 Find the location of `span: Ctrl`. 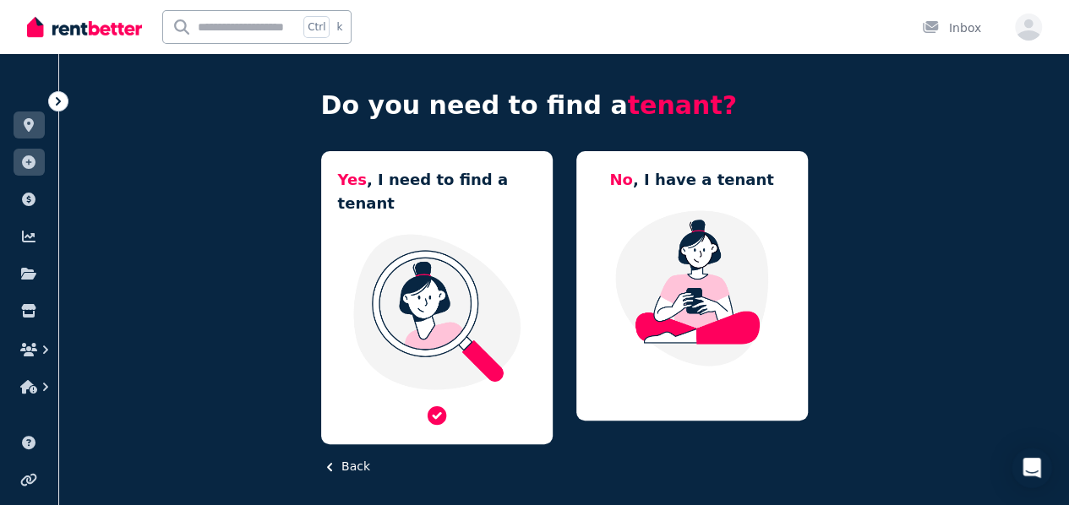

span: Ctrl is located at coordinates (316, 27).